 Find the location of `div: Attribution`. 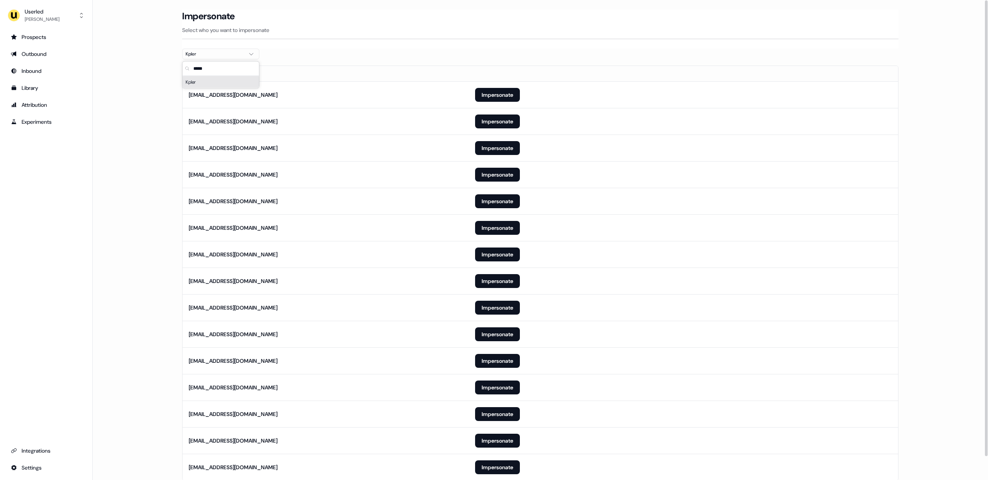

div: Attribution is located at coordinates (46, 105).